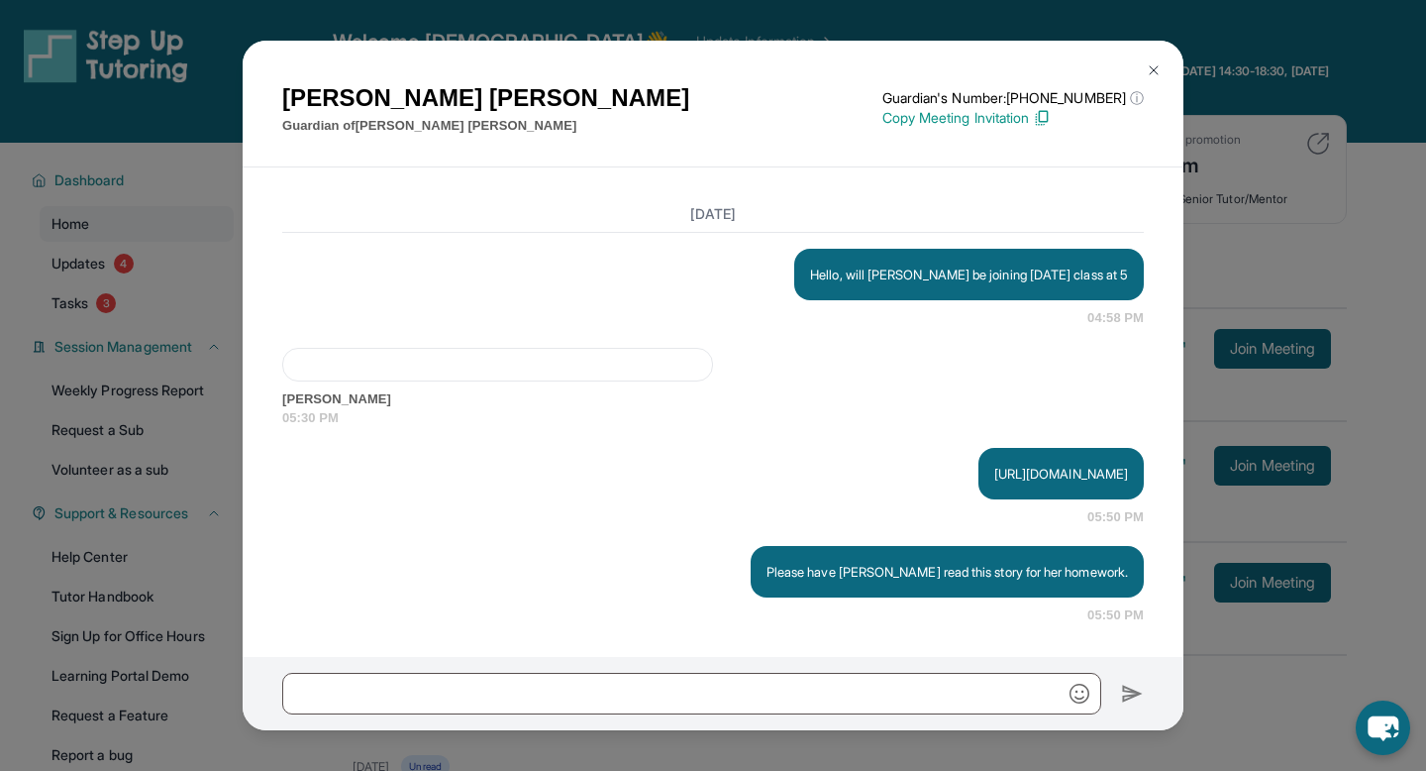  I want to click on span: 05:30 PM, so click(713, 418).